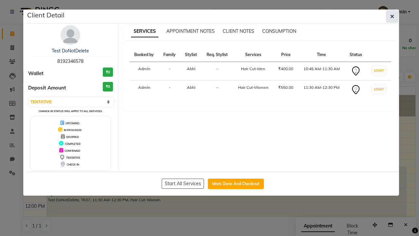 The width and height of the screenshot is (419, 236). What do you see at coordinates (321, 55) in the screenshot?
I see `th: Time` at bounding box center [321, 55].